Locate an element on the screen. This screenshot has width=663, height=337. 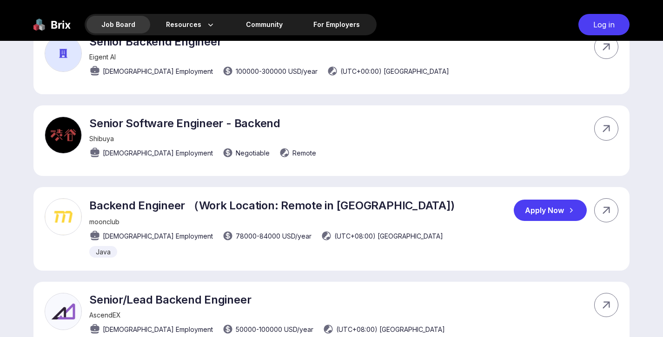
span: Remote is located at coordinates (304, 153).